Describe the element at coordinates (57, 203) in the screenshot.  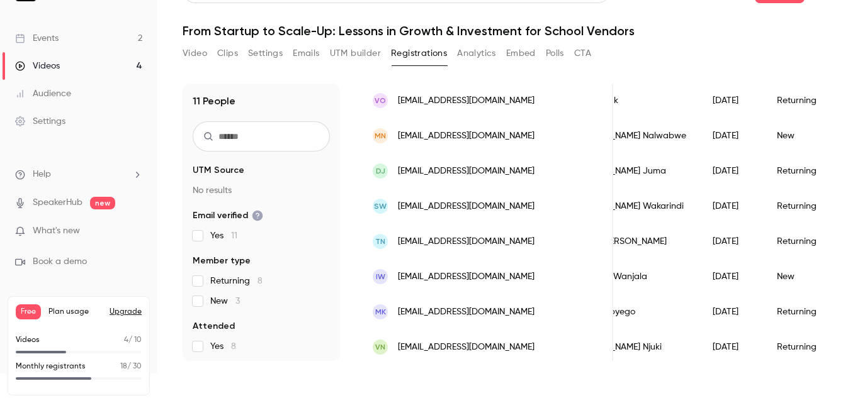
I see `a: SpeakerHub` at that location.